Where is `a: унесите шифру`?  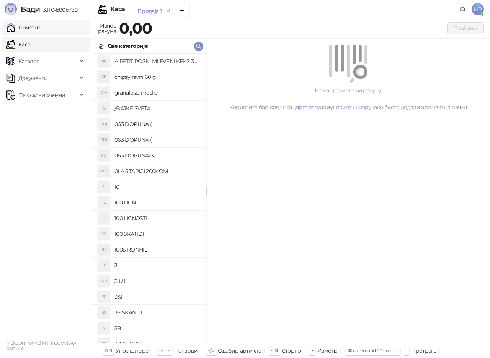 a: унесите шифру is located at coordinates (350, 107).